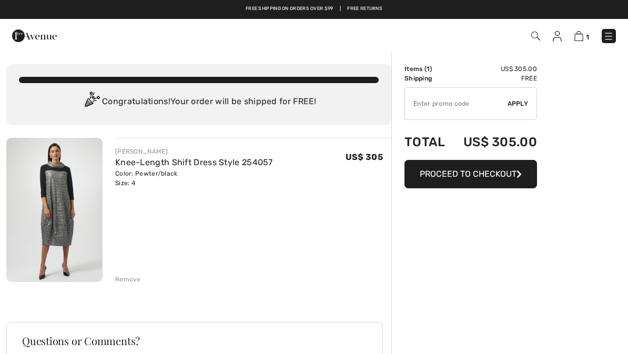 The width and height of the screenshot is (628, 354). I want to click on div: Color: Pewter/black Size: 4, so click(194, 178).